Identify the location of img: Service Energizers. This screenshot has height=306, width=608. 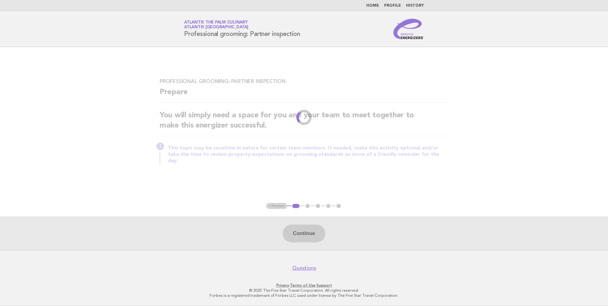
(409, 29).